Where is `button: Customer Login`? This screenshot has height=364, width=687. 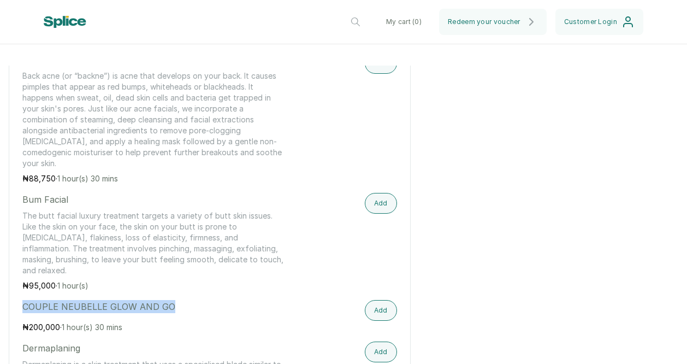
button: Customer Login is located at coordinates (599, 22).